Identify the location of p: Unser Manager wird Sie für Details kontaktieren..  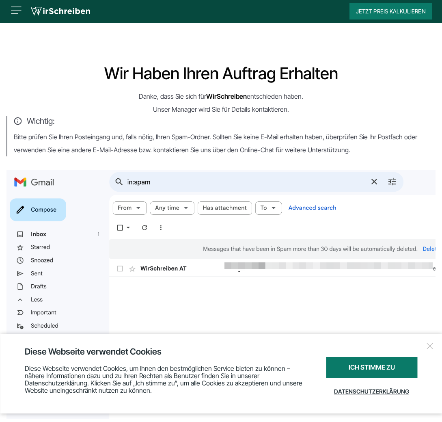
(221, 109).